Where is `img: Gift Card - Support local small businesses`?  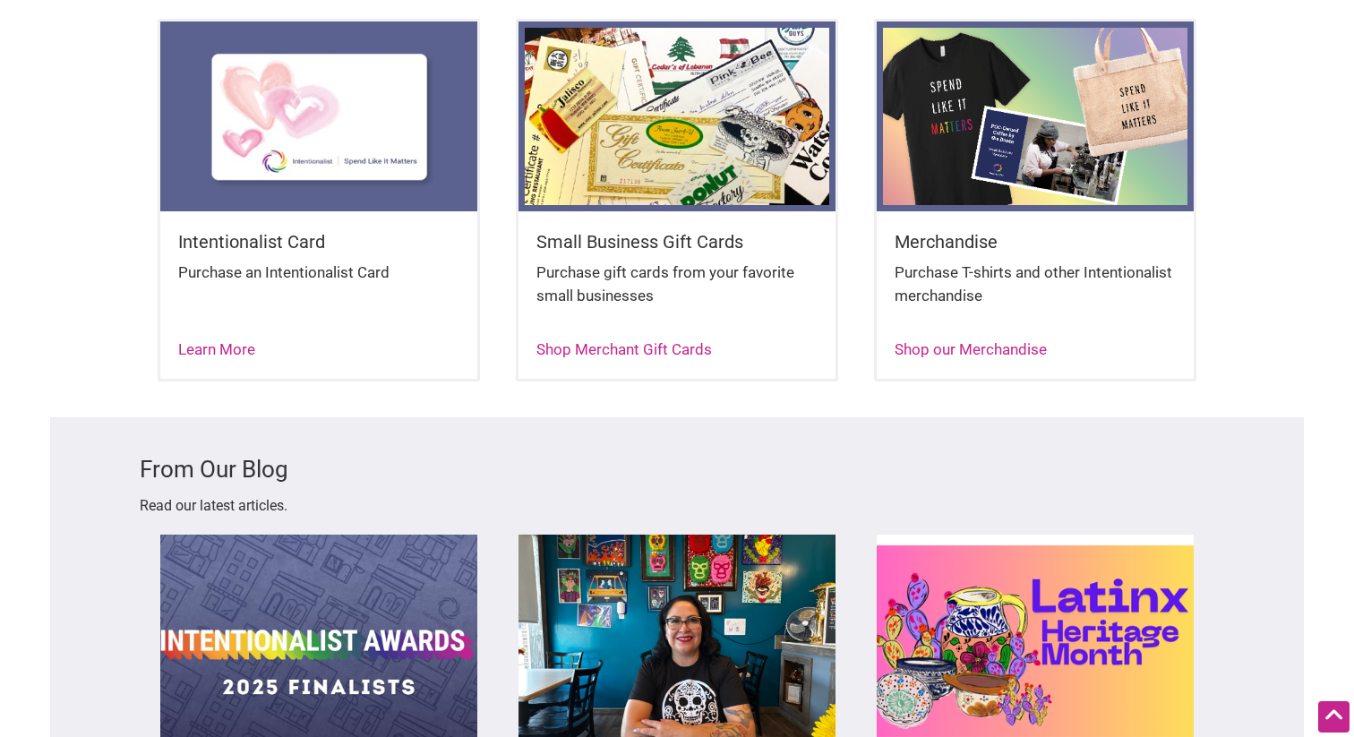
img: Gift Card - Support local small businesses is located at coordinates (319, 116).